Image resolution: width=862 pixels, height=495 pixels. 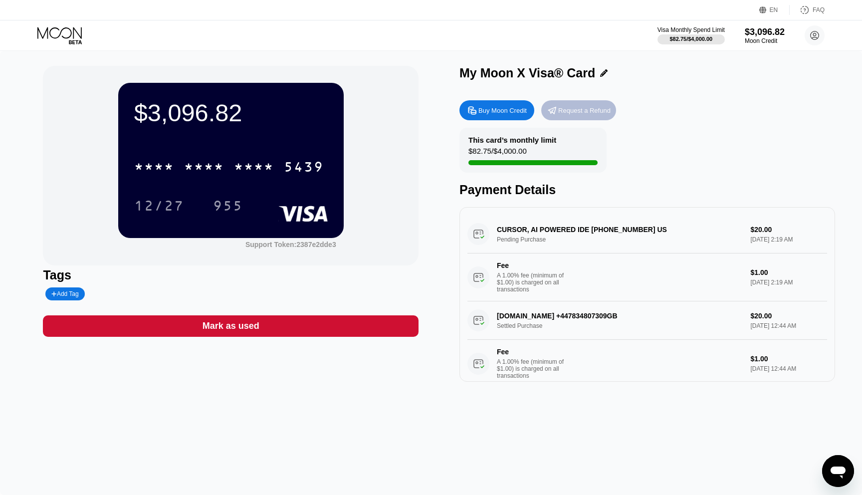 I want to click on div: Support Token:2387e2dde3, so click(x=291, y=244).